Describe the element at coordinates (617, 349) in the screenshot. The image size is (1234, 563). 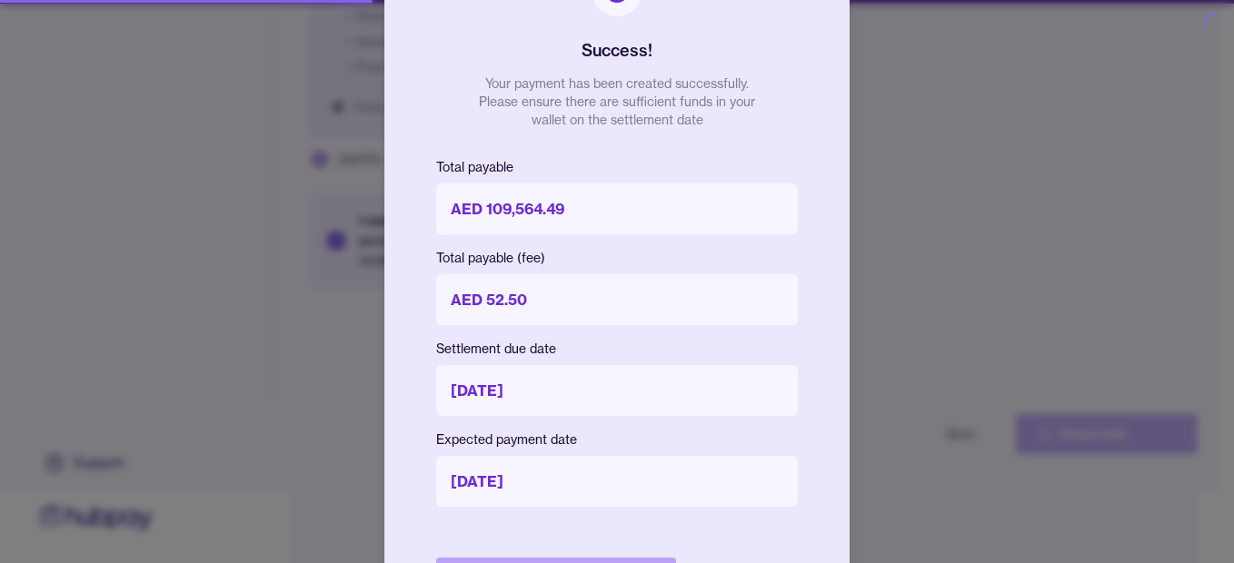
I see `p: Settlement due date` at that location.